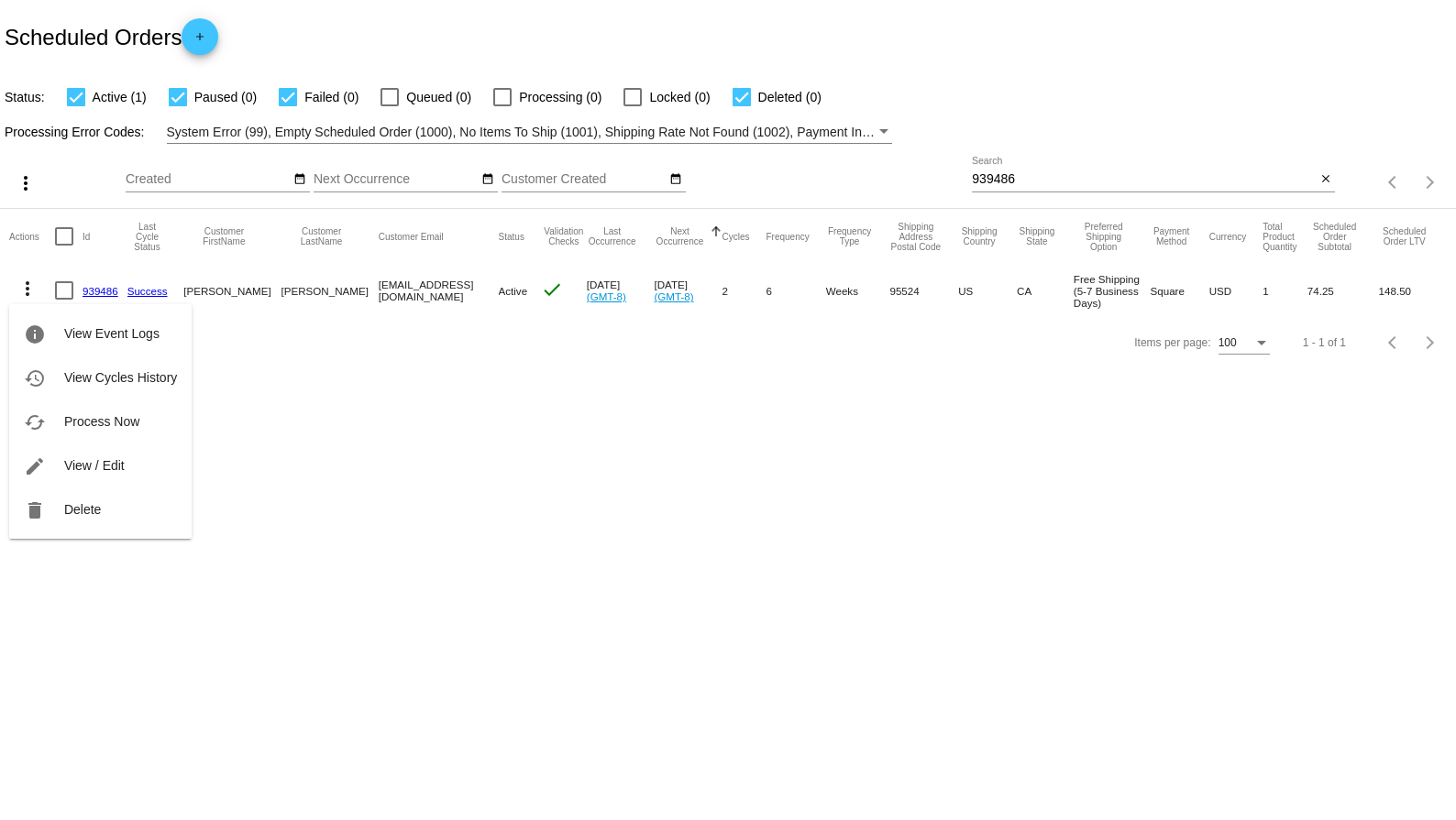 The width and height of the screenshot is (1456, 820). I want to click on mat-icon: delete, so click(34, 511).